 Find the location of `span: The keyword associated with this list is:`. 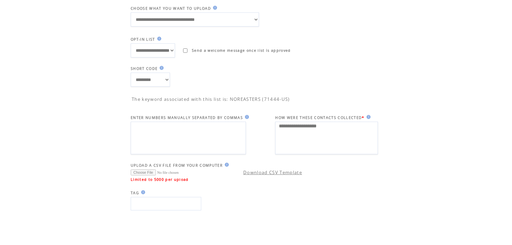

span: The keyword associated with this list is: is located at coordinates (180, 99).